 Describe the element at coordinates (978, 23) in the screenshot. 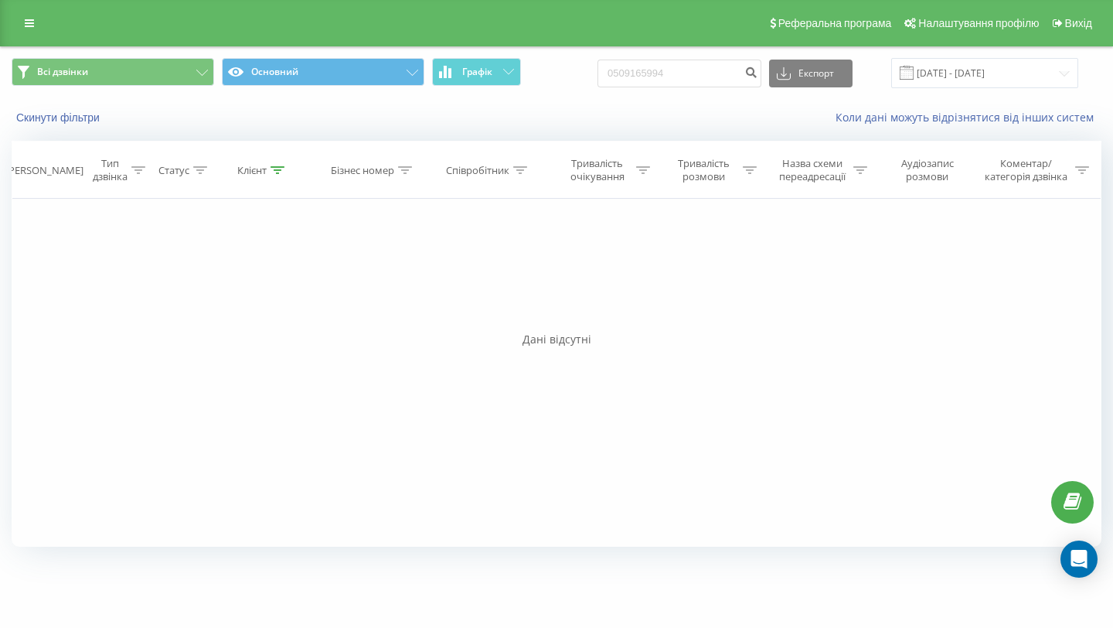

I see `span: Налаштування профілю` at that location.